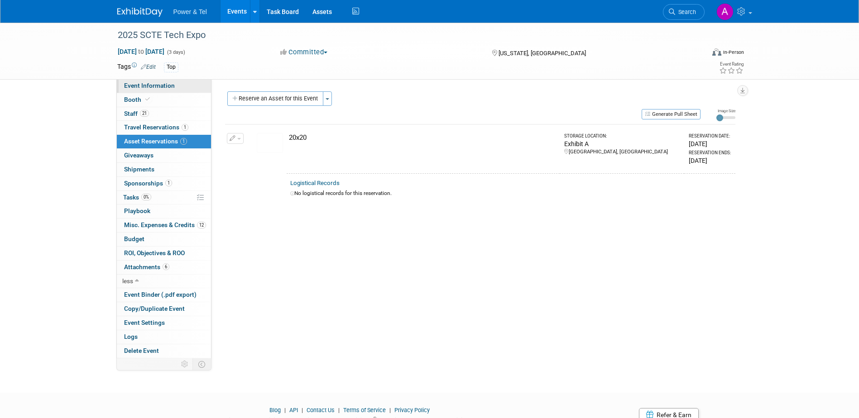 The image size is (859, 418). I want to click on a: Asset Reservations1, so click(164, 142).